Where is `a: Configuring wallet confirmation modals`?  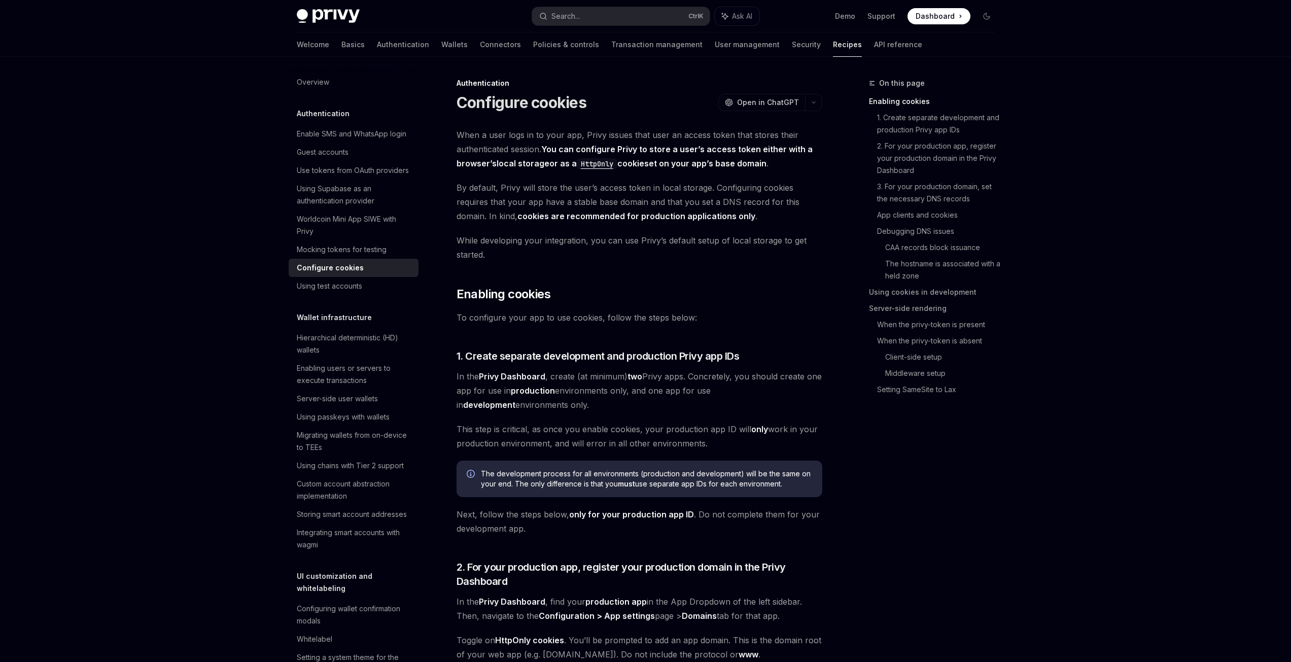
a: Configuring wallet confirmation modals is located at coordinates (354, 615).